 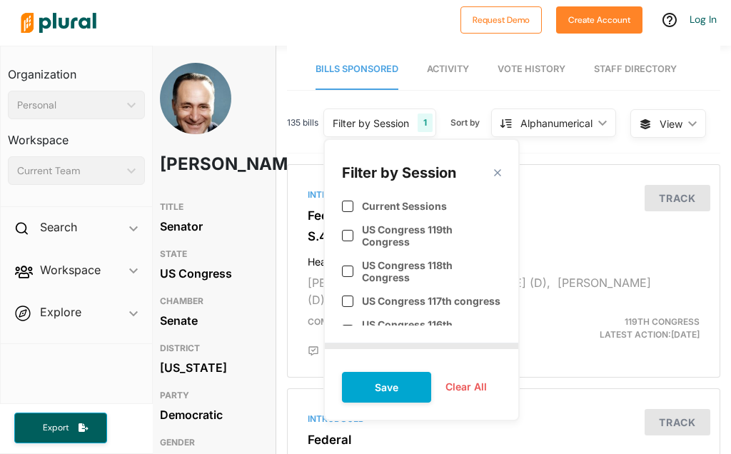 I want to click on h3: GENDER, so click(x=209, y=443).